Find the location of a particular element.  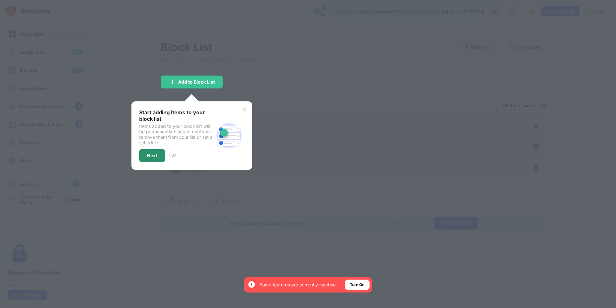

img: block-site.svg is located at coordinates (229, 135).